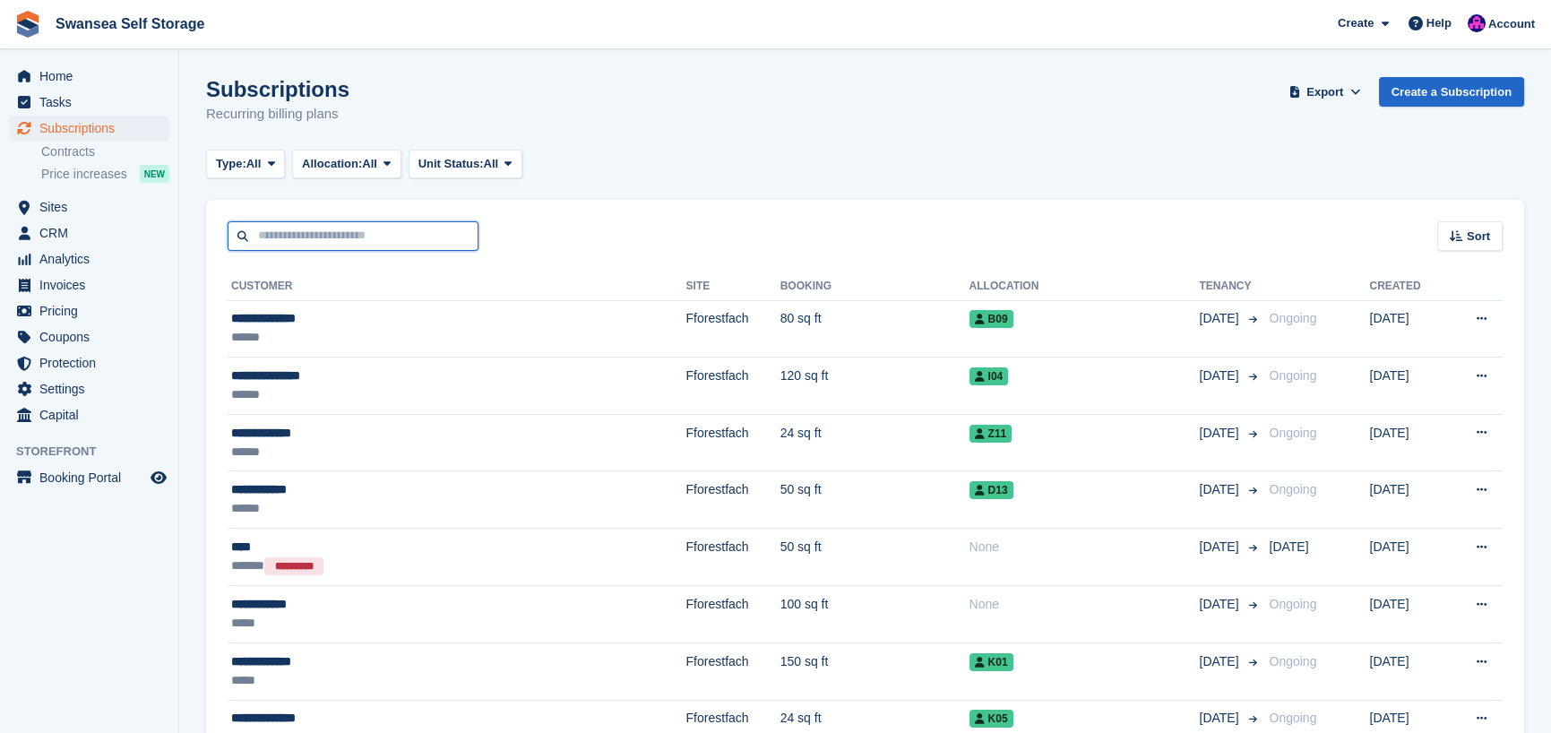 This screenshot has width=1551, height=733. I want to click on a: Preview store, so click(159, 478).